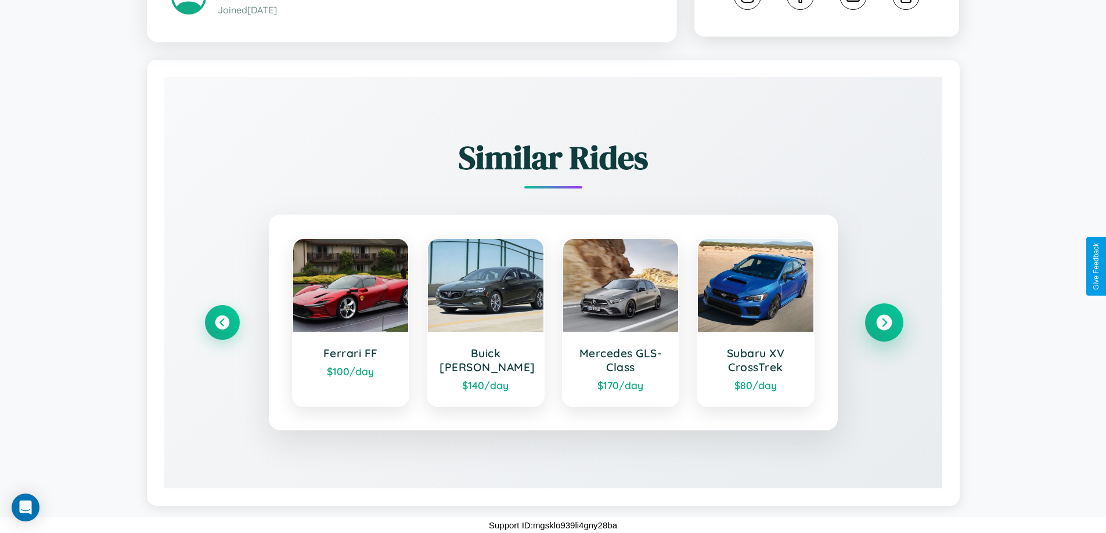 The image size is (1106, 533). Describe the element at coordinates (620, 385) in the screenshot. I see `div: $ 170 /day` at that location.